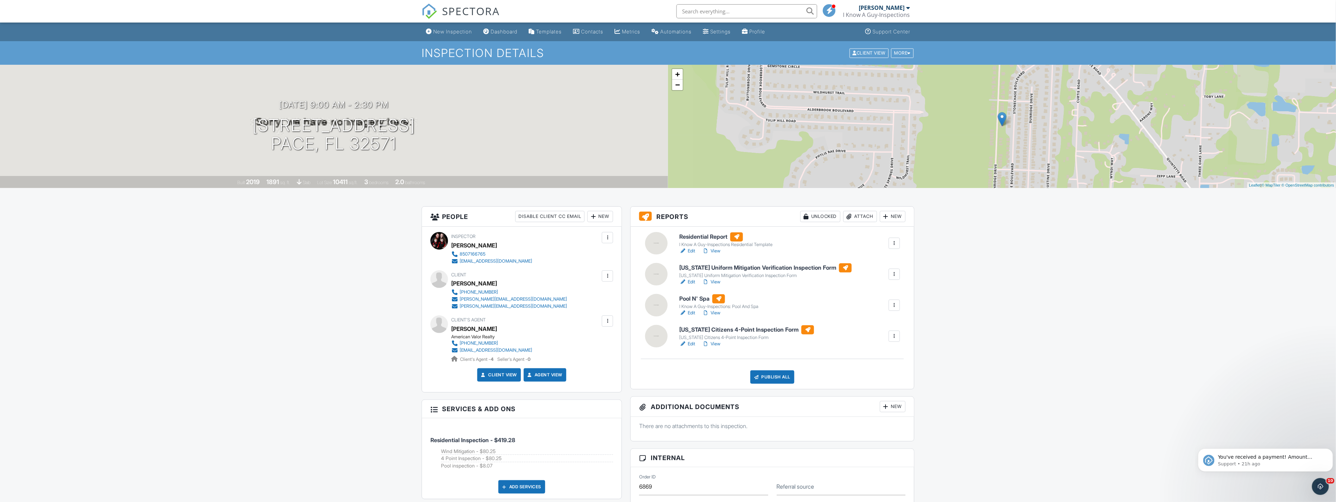 The image size is (1336, 502). I want to click on a: Contacts, so click(588, 32).